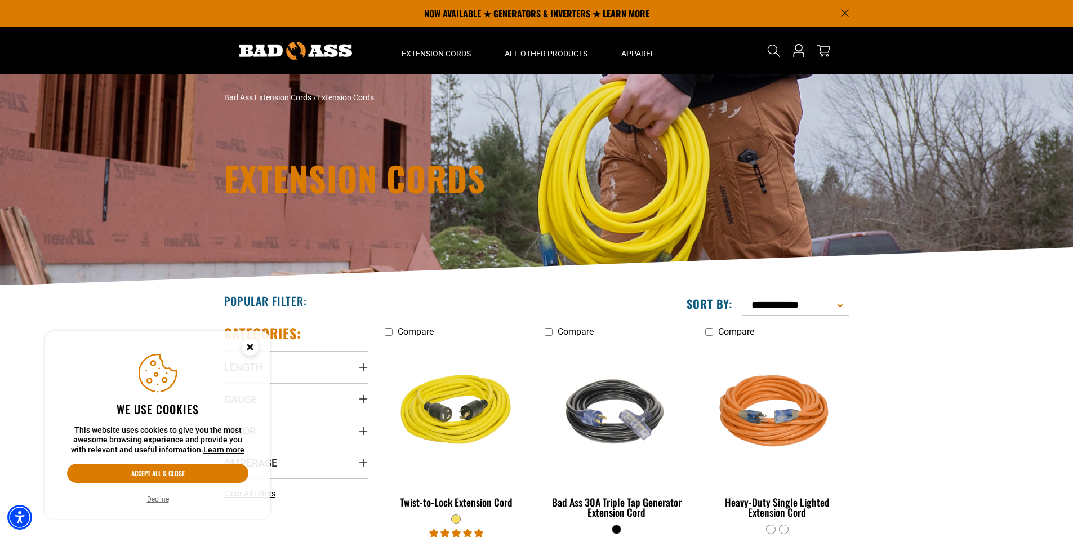  What do you see at coordinates (158, 499) in the screenshot?
I see `button: Decline` at bounding box center [158, 499].